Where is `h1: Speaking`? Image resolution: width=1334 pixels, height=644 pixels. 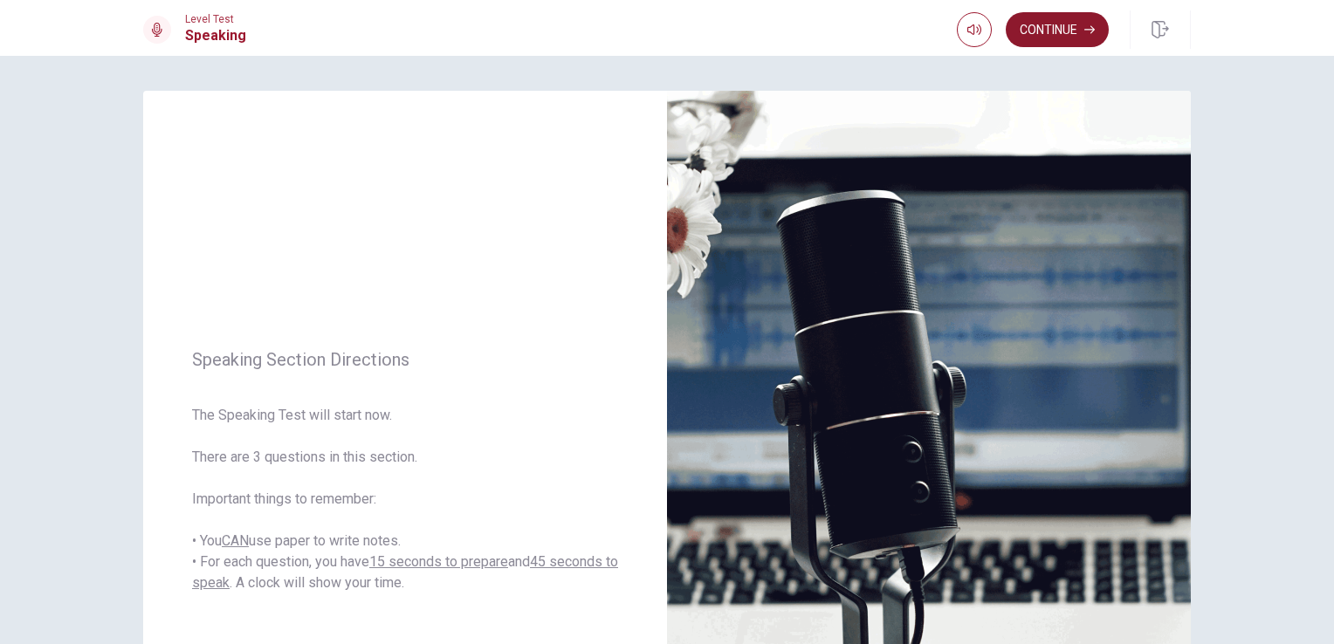
h1: Speaking is located at coordinates (216, 36).